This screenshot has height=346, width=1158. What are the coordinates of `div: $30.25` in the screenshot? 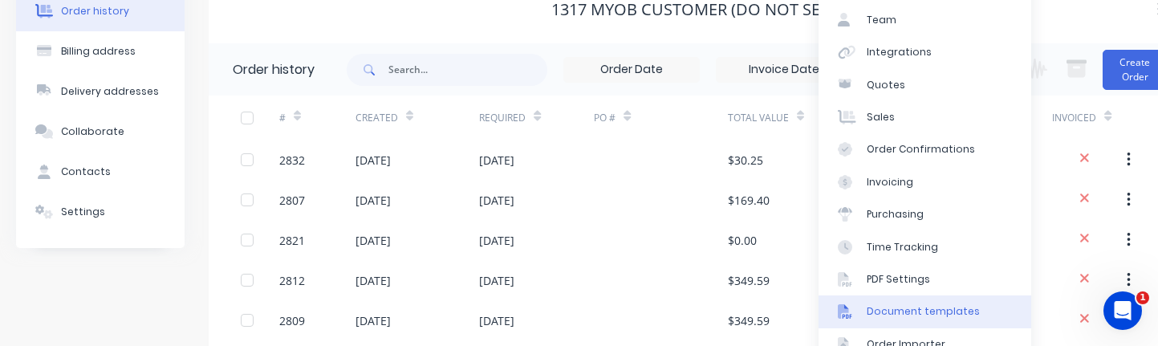 It's located at (746, 160).